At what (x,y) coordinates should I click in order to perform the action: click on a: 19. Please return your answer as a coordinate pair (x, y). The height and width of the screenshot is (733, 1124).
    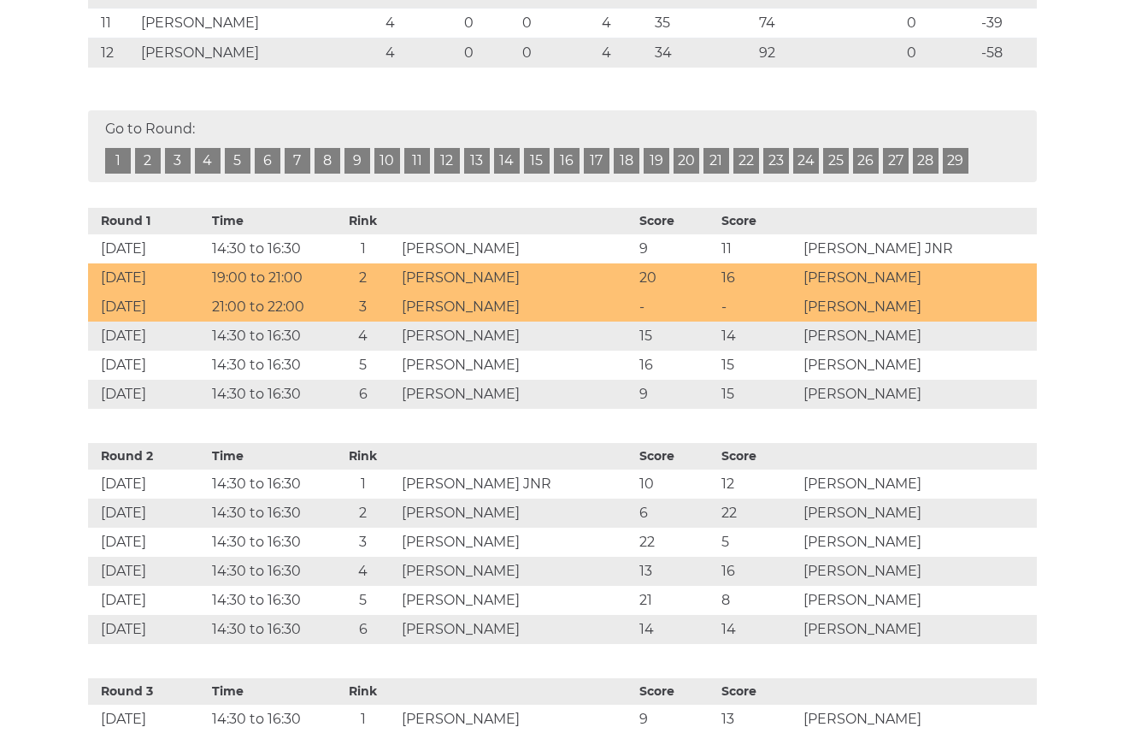
    Looking at the image, I should click on (657, 161).